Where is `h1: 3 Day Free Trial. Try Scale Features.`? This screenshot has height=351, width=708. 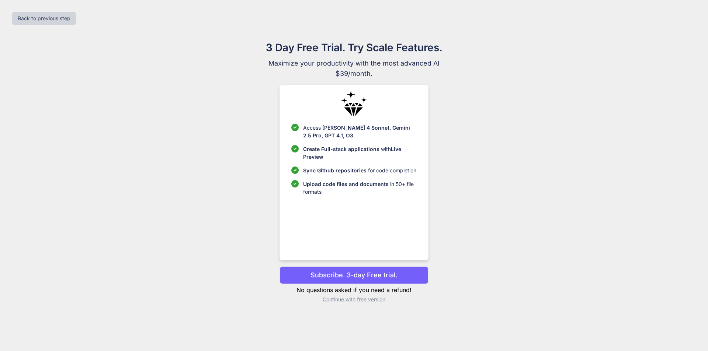
h1: 3 Day Free Trial. Try Scale Features. is located at coordinates (354, 48).